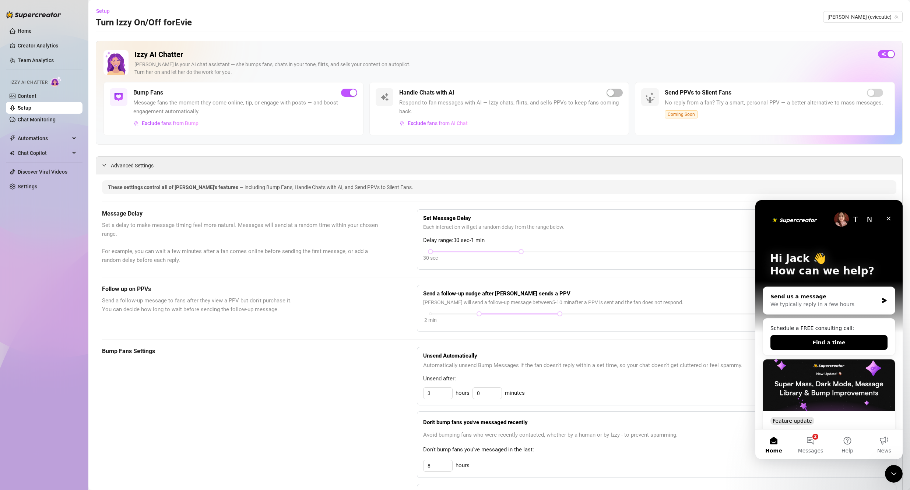  I want to click on span: expanded, so click(104, 165).